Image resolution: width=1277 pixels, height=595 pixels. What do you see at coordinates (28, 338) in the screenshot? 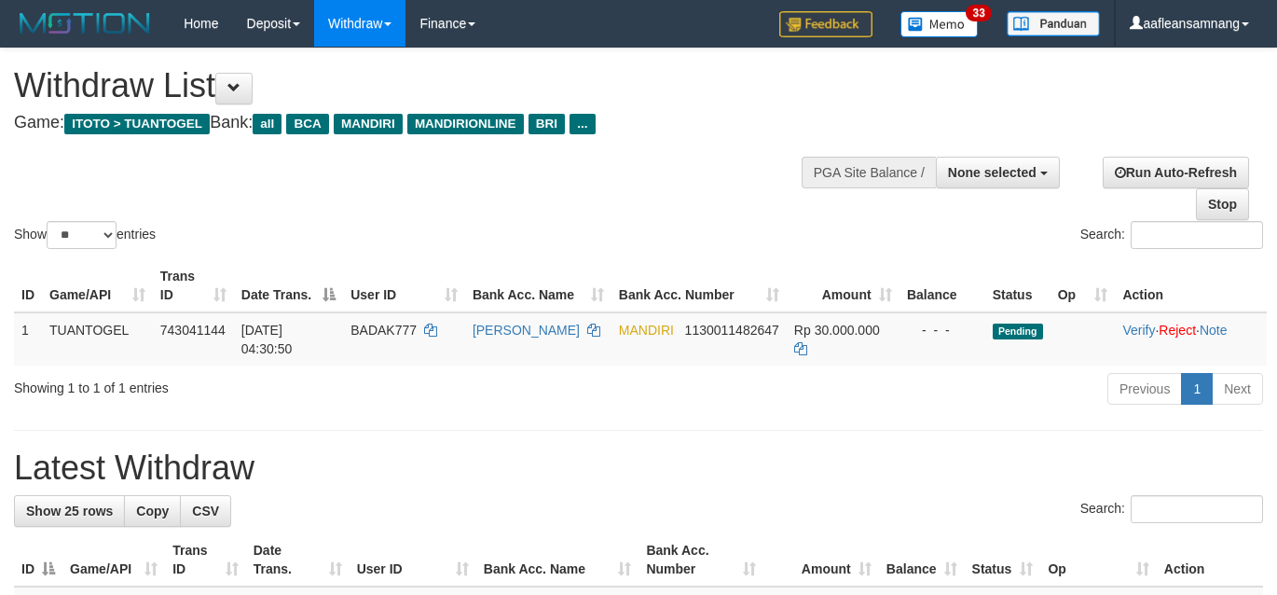
I see `td: 1` at bounding box center [28, 338].